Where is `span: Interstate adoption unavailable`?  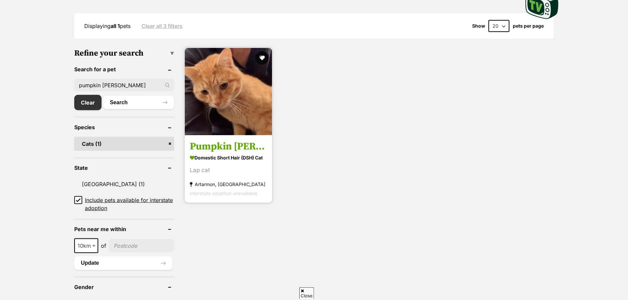
span: Interstate adoption unavailable is located at coordinates (224, 193).